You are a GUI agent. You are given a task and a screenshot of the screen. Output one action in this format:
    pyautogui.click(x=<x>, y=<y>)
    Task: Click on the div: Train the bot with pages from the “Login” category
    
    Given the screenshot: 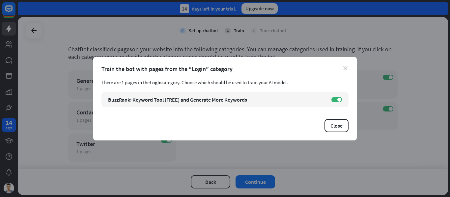 What is the action you would take?
    pyautogui.click(x=225, y=69)
    